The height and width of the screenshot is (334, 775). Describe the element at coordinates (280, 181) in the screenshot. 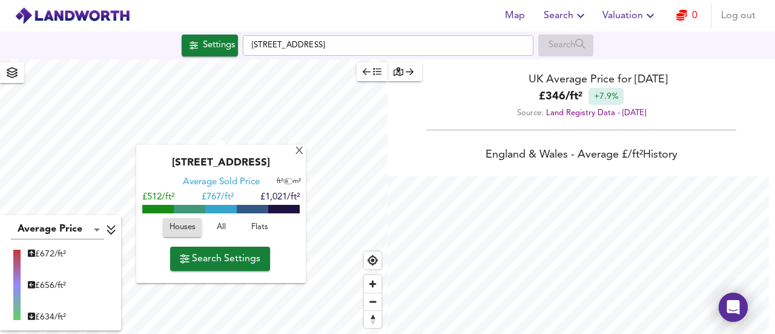

I see `span: ft²` at that location.